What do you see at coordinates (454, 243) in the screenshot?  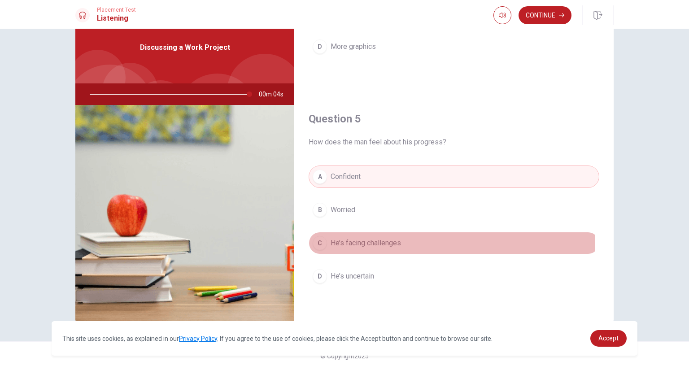 I see `button: CHe’s facing challenges` at bounding box center [454, 243].